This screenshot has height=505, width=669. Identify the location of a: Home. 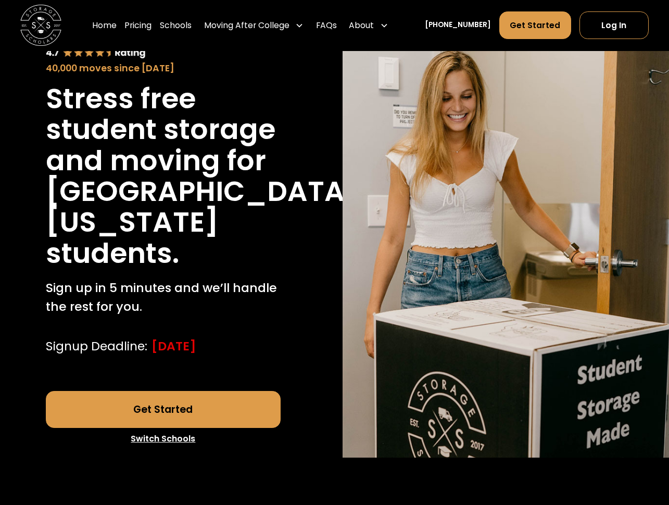
(104, 25).